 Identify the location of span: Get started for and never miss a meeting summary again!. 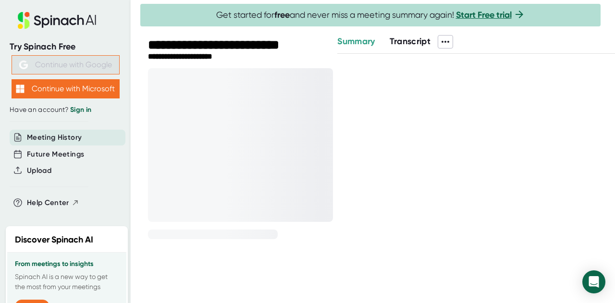
(371, 15).